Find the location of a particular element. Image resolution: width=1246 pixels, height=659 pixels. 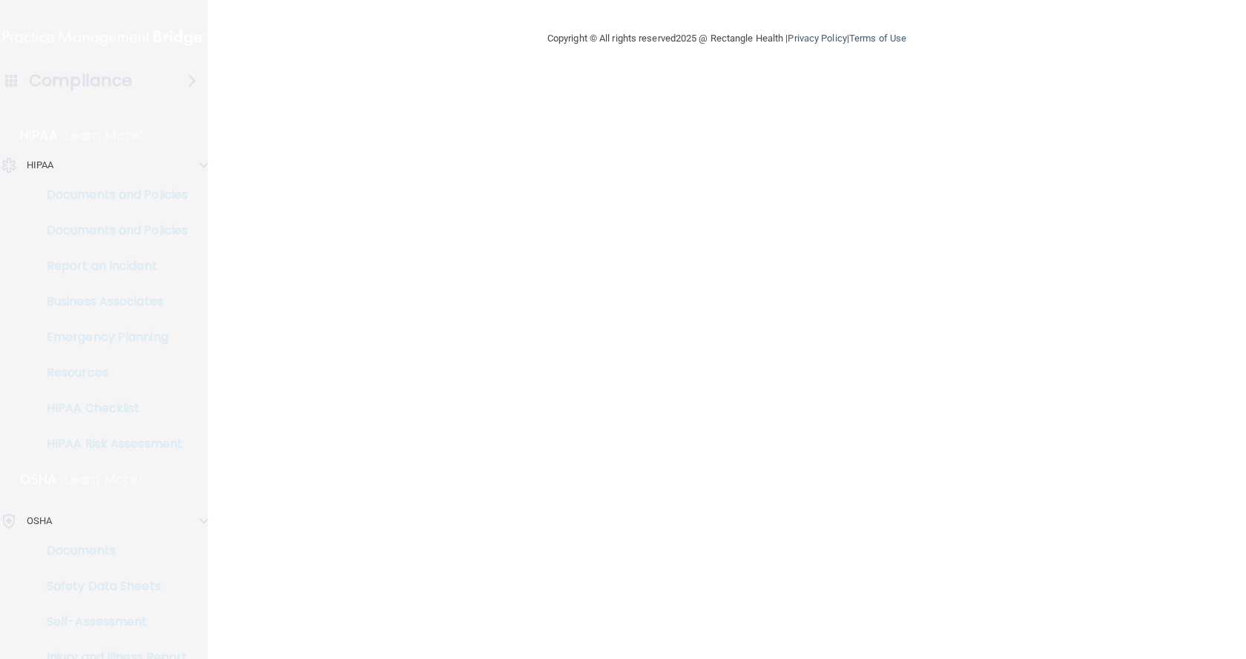

p: Resources is located at coordinates (111, 373).